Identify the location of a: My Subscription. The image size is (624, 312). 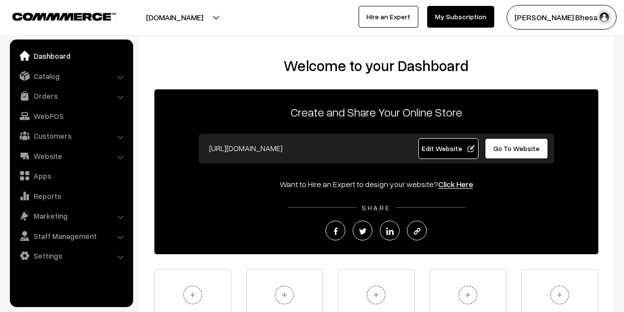
(461, 17).